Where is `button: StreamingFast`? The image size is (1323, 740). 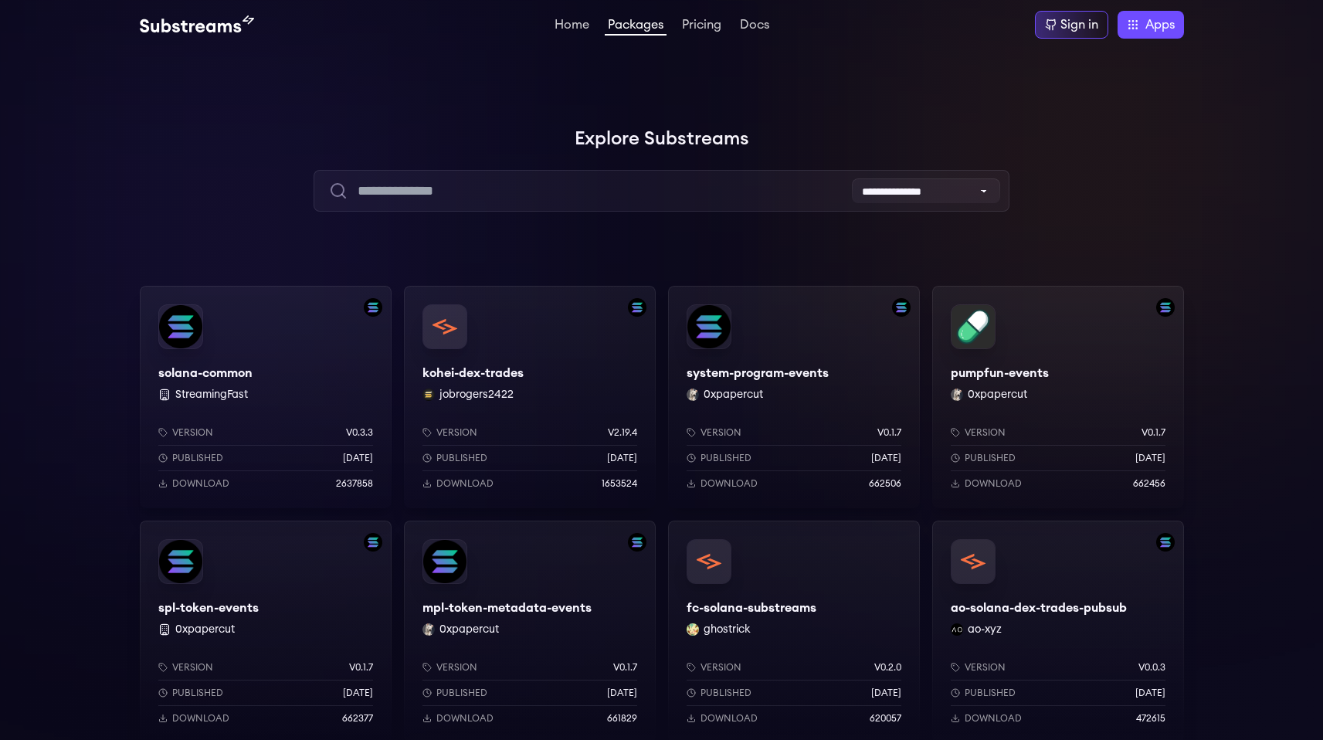
button: StreamingFast is located at coordinates (212, 395).